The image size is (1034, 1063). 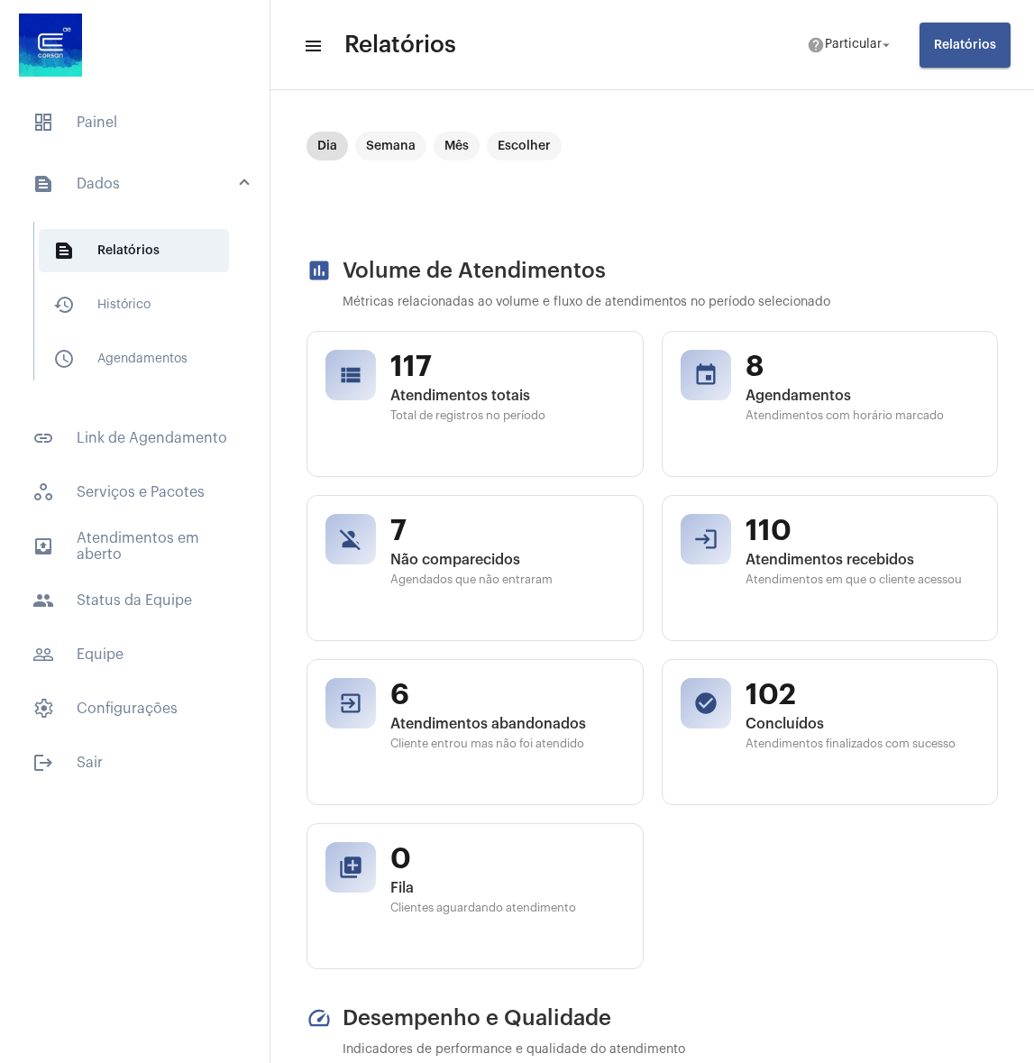 What do you see at coordinates (134, 492) in the screenshot?
I see `span: Serviços e Pacotes` at bounding box center [134, 492].